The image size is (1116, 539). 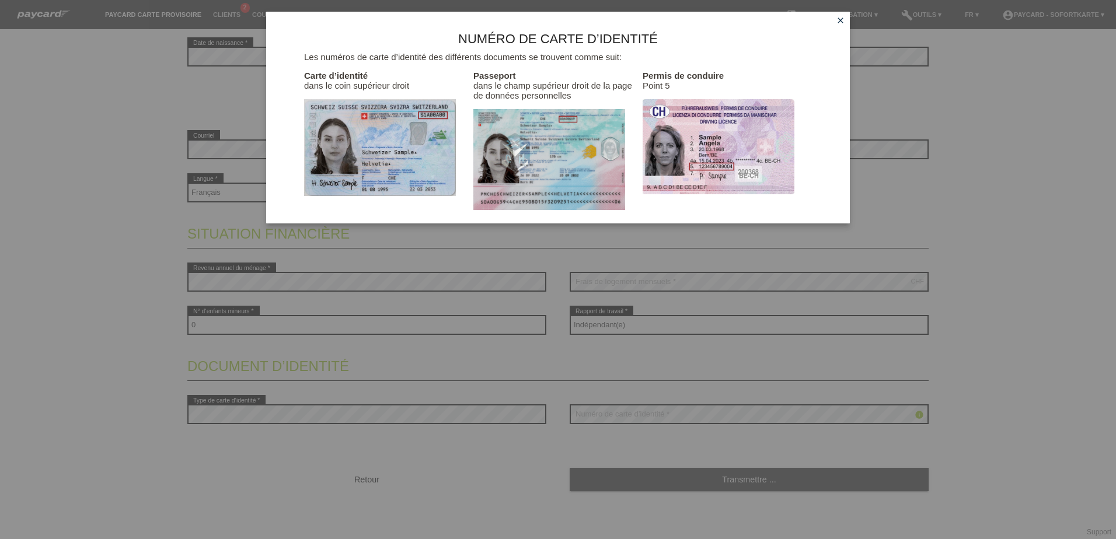 I want to click on b: Permis de conduire, so click(x=683, y=75).